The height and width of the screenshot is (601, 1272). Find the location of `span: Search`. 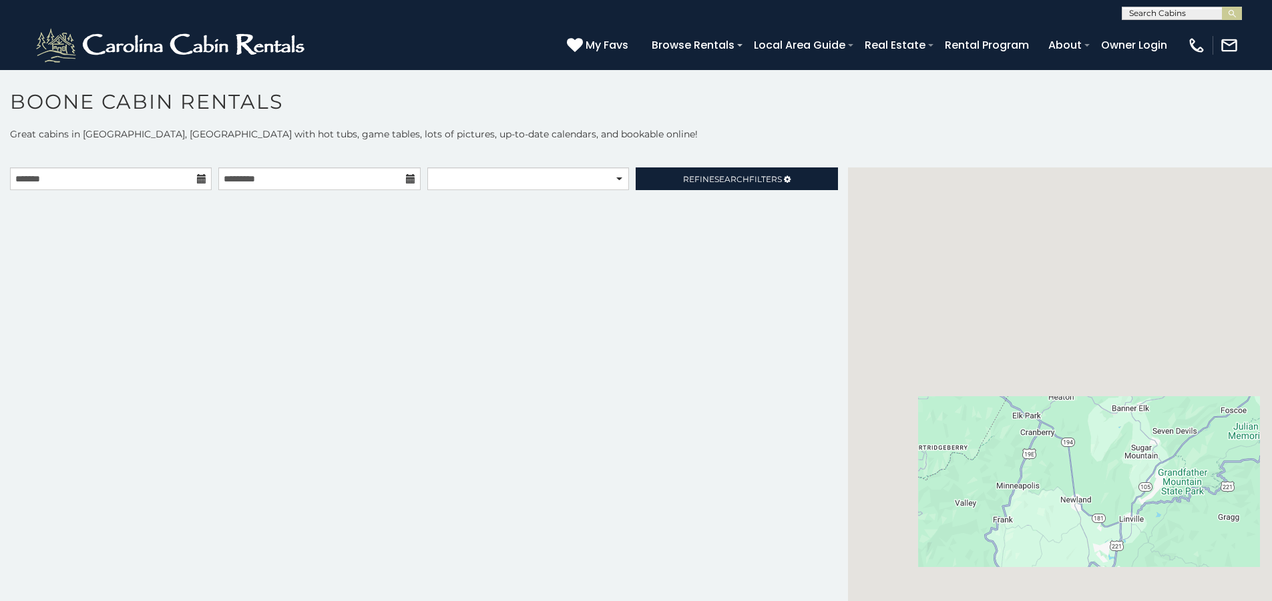

span: Search is located at coordinates (732, 179).